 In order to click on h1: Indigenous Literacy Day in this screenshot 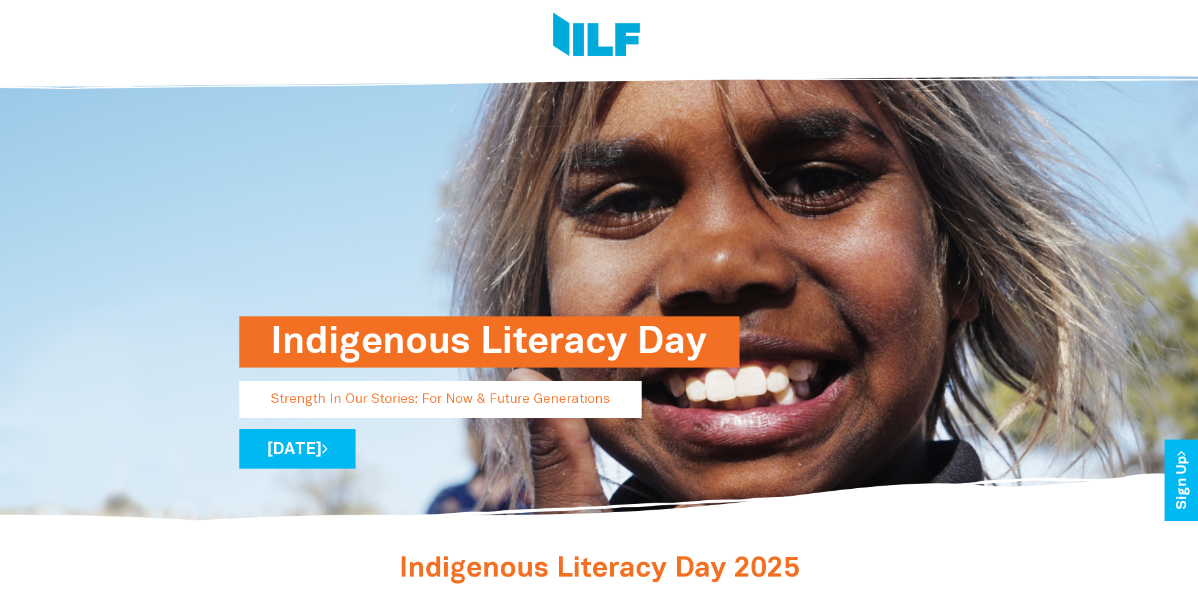, I will do `click(489, 342)`.